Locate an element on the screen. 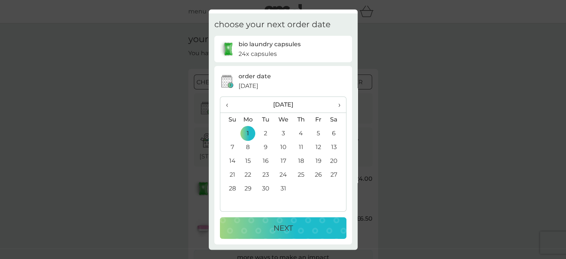 This screenshot has height=259, width=566. td: 11 is located at coordinates (301, 147).